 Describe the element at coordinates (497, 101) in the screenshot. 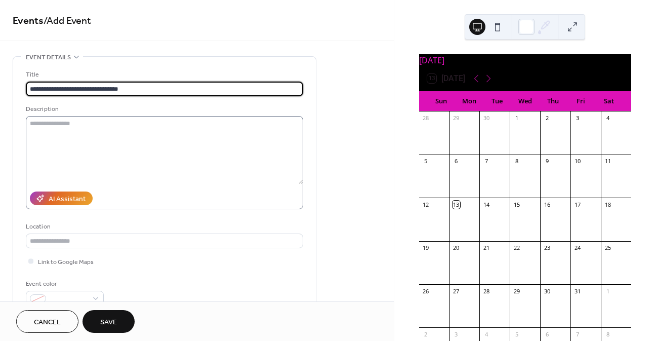

I see `div: Tue` at that location.